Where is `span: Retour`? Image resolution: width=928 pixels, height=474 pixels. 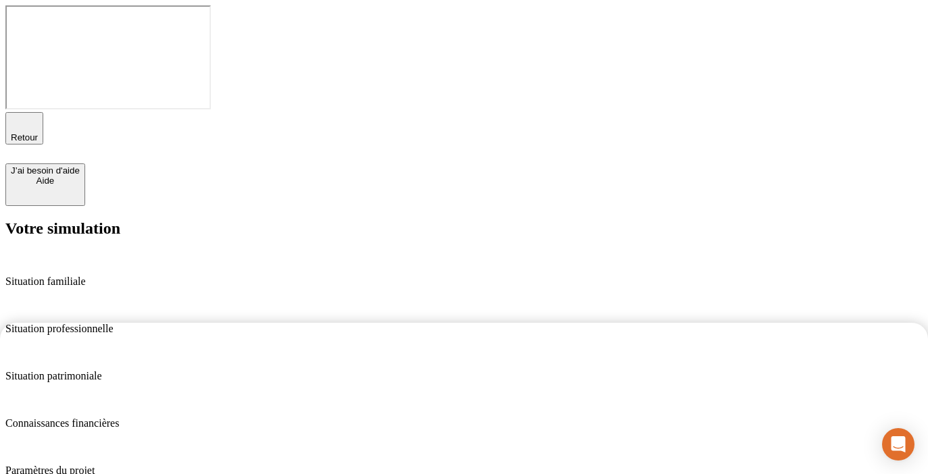
span: Retour is located at coordinates (24, 137).